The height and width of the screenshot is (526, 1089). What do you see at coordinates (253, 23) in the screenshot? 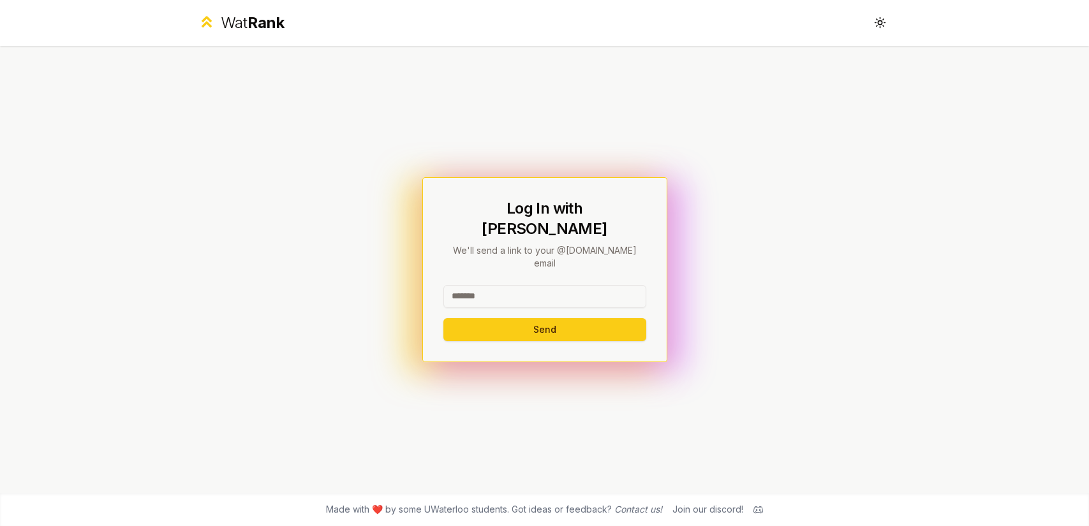
I see `div: Wat` at bounding box center [253, 23].